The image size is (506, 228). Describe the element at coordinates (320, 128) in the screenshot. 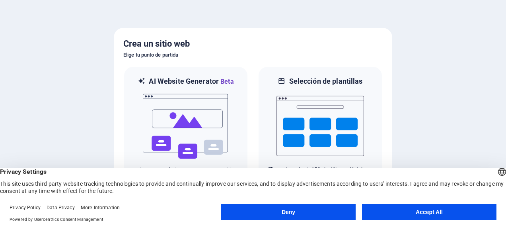

I see `div: Selección de plantillasElige entre más de 150 plantillas y ajústalas a tus necesidades.` at that location.